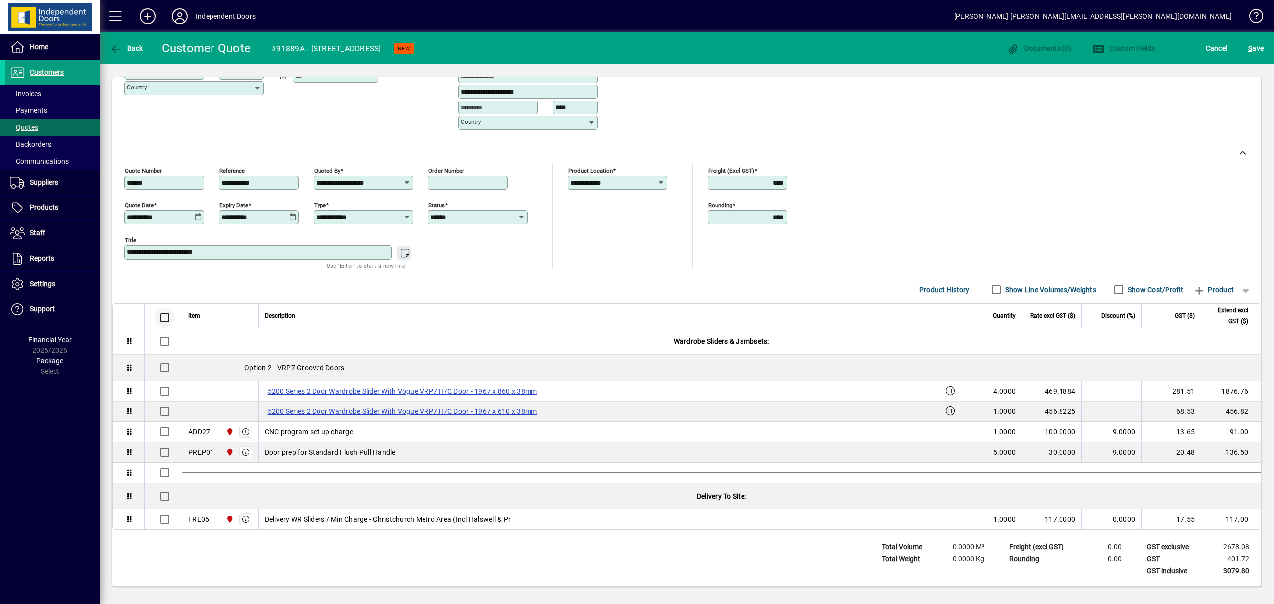  Describe the element at coordinates (37, 233) in the screenshot. I see `span: Staff` at that location.